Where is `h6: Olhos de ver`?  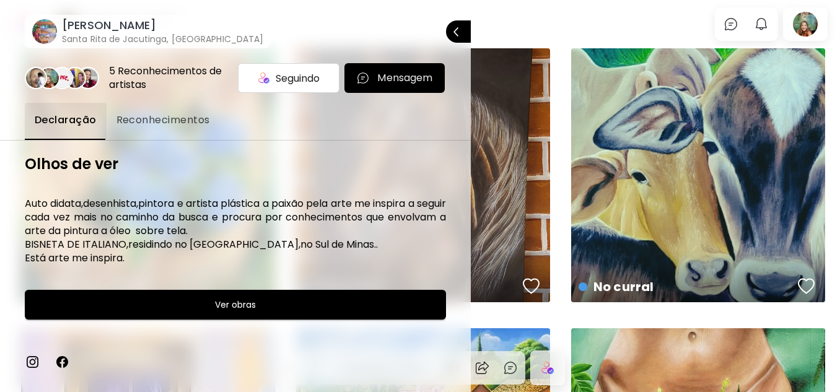 h6: Olhos de ver is located at coordinates (235, 164).